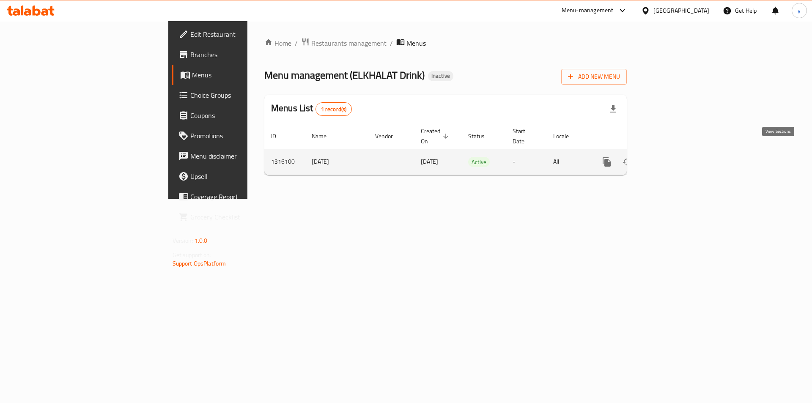 Image resolution: width=812 pixels, height=403 pixels. Describe the element at coordinates (238, 156) in the screenshot. I see `a: Menu disclaimer` at that location.